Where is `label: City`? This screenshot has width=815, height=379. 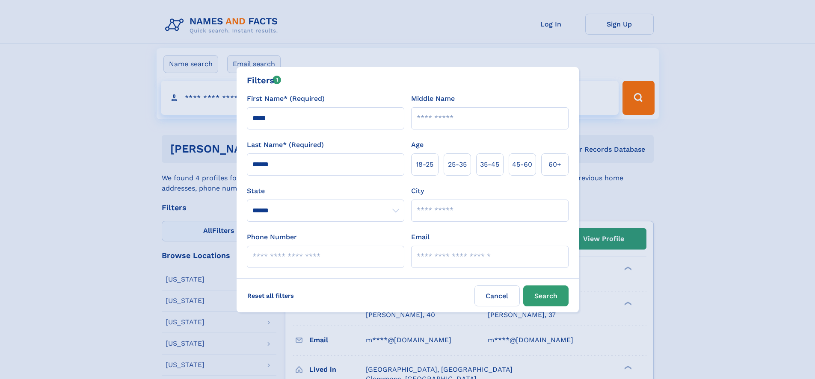 label: City is located at coordinates (417, 191).